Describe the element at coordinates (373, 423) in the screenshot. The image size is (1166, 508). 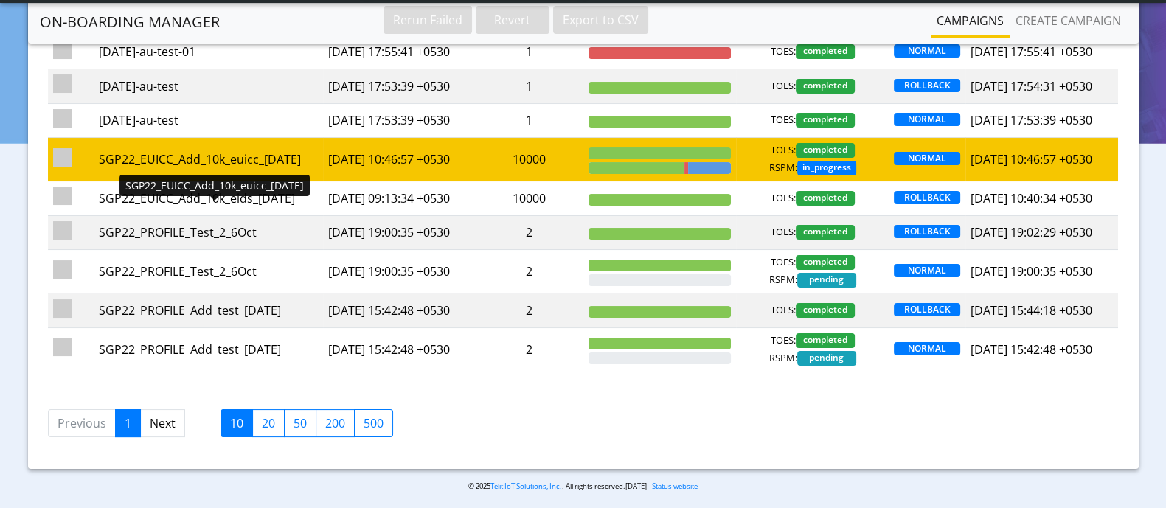
I see `label: 500` at that location.